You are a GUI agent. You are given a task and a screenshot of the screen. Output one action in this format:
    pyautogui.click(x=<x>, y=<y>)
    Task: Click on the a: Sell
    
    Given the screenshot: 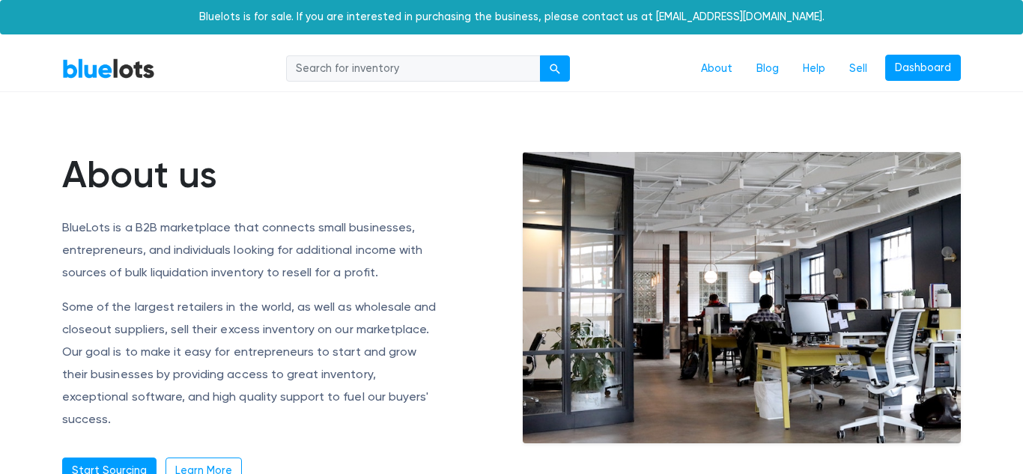 What is the action you would take?
    pyautogui.click(x=859, y=69)
    